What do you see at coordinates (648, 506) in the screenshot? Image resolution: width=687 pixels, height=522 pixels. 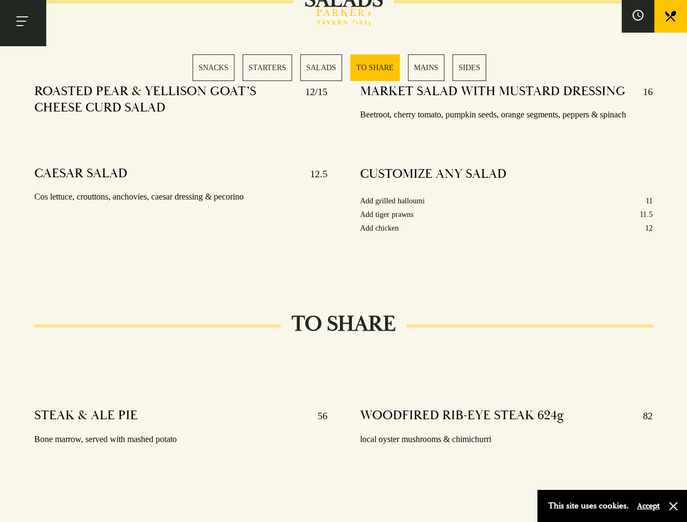 I see `button: Accept` at bounding box center [648, 506].